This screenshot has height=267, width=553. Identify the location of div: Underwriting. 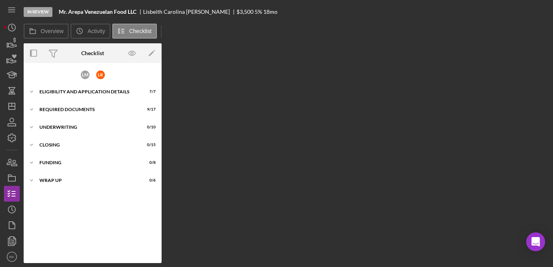
(88, 127).